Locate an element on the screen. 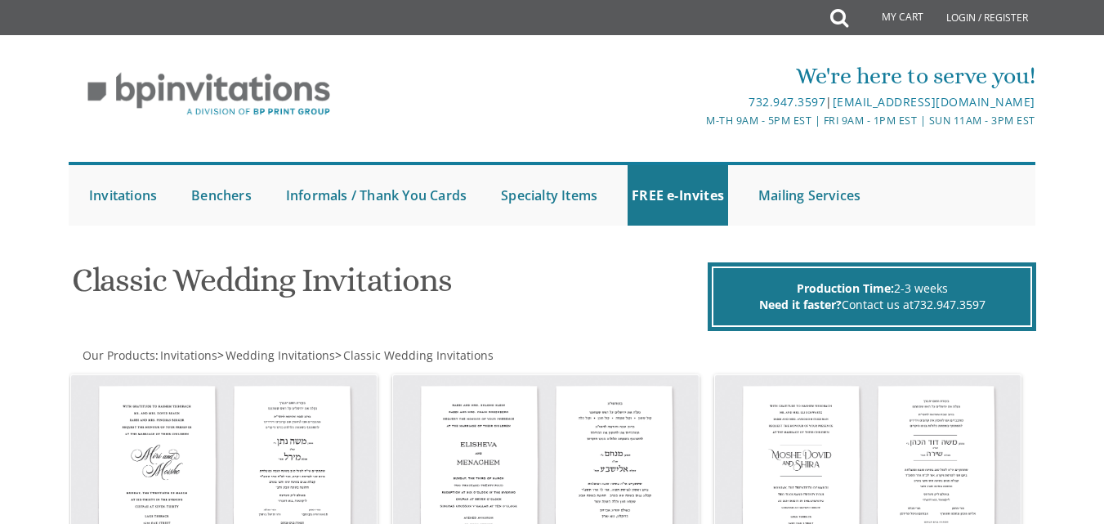 This screenshot has height=524, width=1104. h1: Classic Wedding Invitations is located at coordinates (388, 286).